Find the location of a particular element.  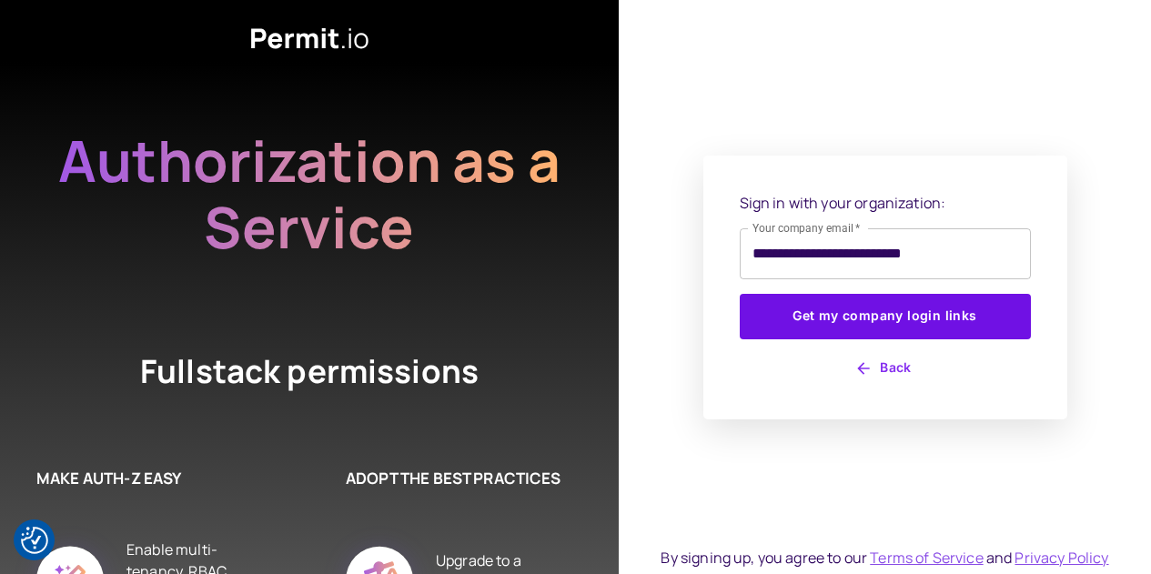

button: Back is located at coordinates (886, 369).